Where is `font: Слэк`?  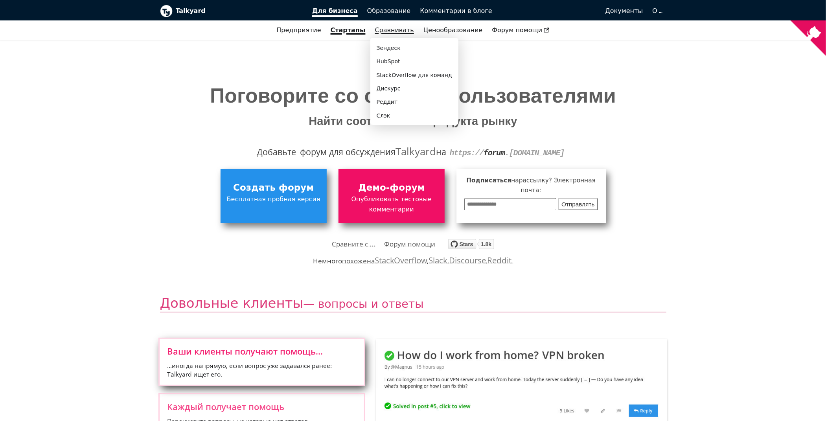 font: Слэк is located at coordinates (384, 116).